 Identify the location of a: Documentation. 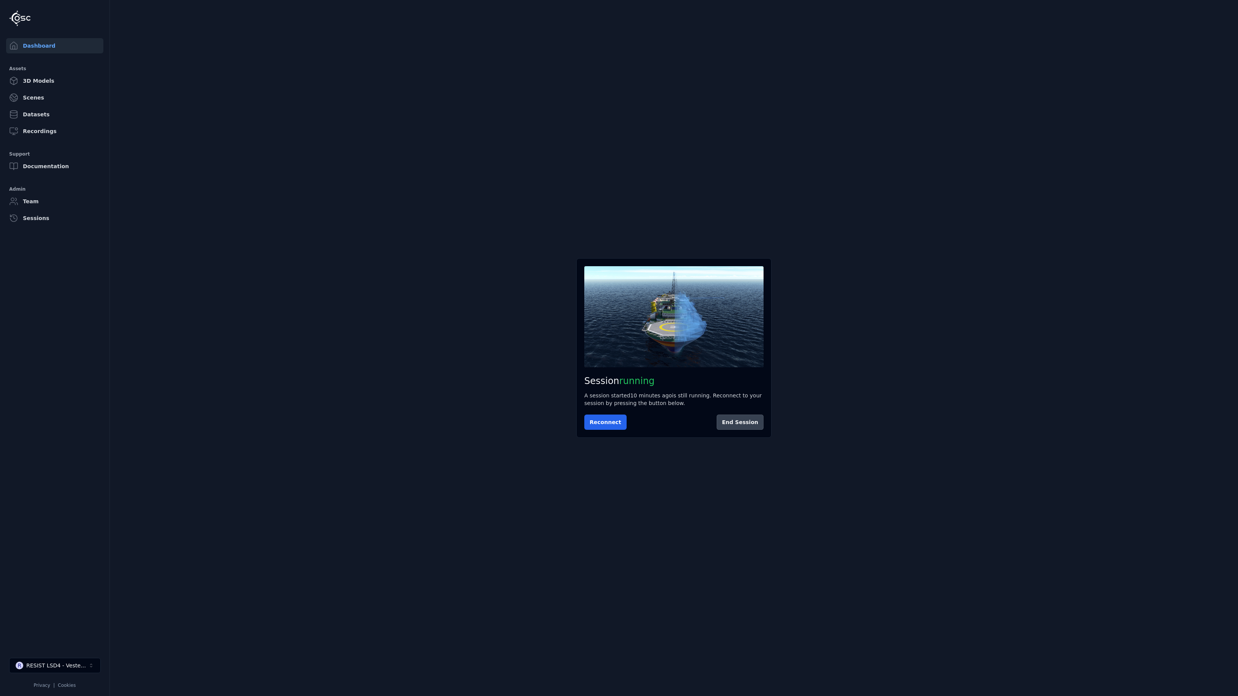
(55, 166).